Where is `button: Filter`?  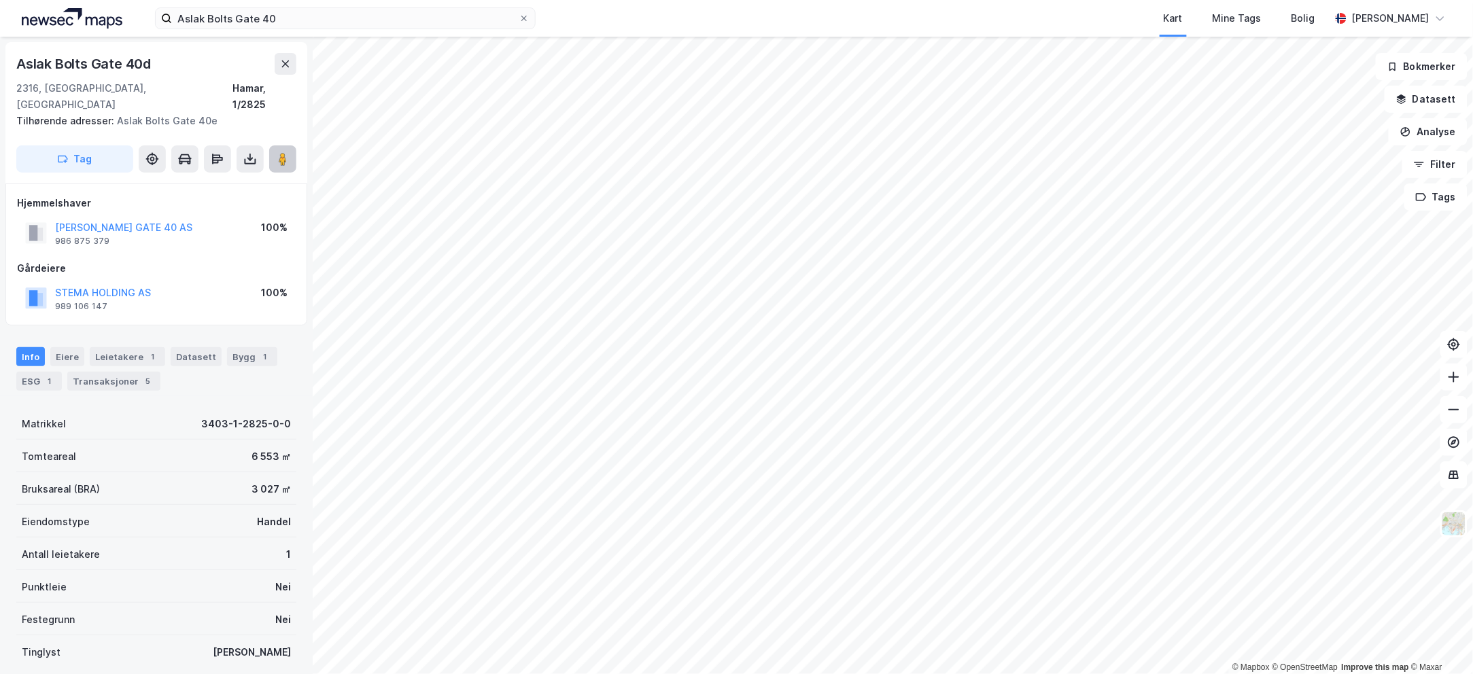
button: Filter is located at coordinates (1434, 164).